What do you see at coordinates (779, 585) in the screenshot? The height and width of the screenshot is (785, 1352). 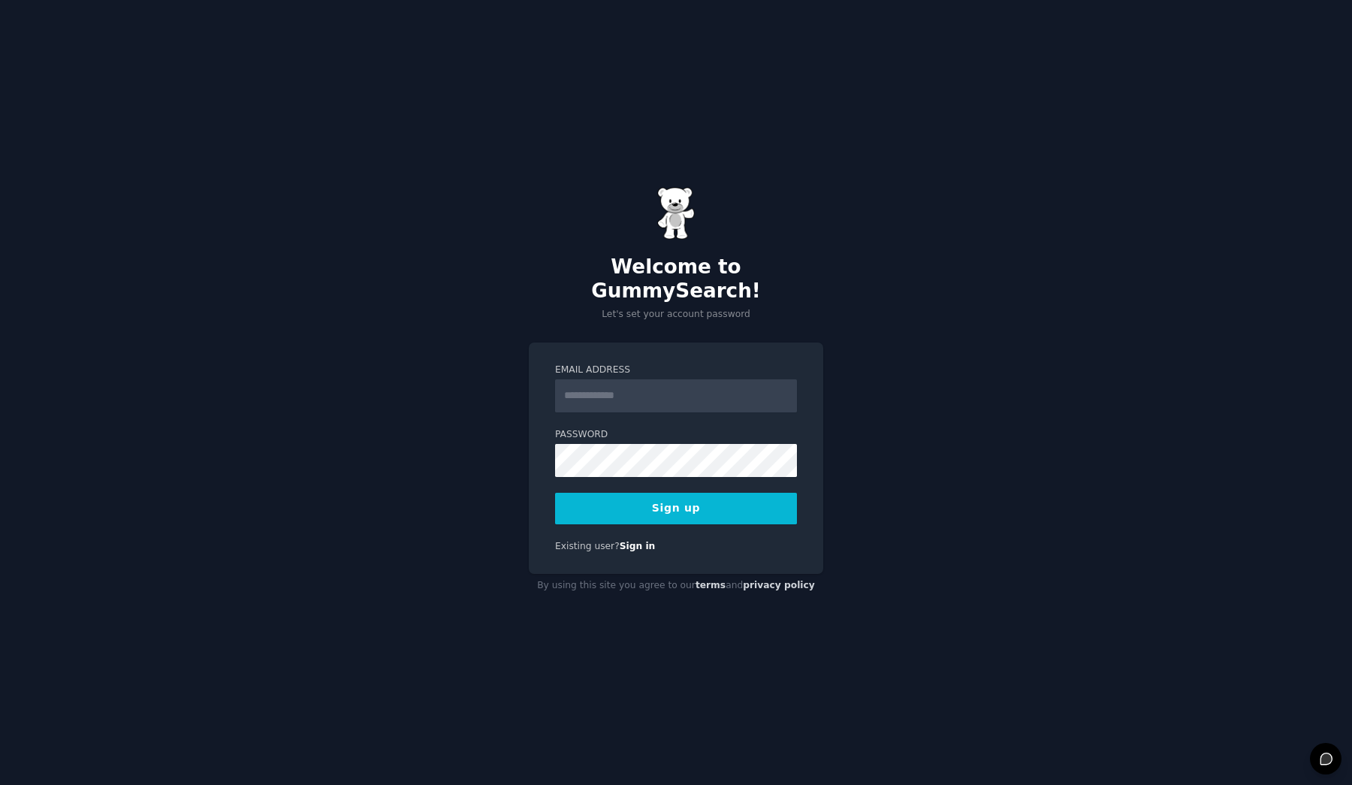 I see `a: privacy policy` at bounding box center [779, 585].